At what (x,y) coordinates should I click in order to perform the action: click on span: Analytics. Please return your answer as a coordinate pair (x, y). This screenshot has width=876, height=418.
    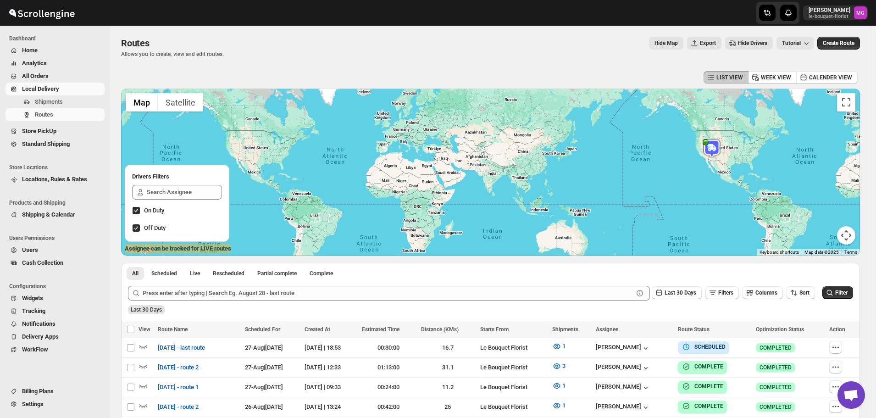
    Looking at the image, I should click on (34, 63).